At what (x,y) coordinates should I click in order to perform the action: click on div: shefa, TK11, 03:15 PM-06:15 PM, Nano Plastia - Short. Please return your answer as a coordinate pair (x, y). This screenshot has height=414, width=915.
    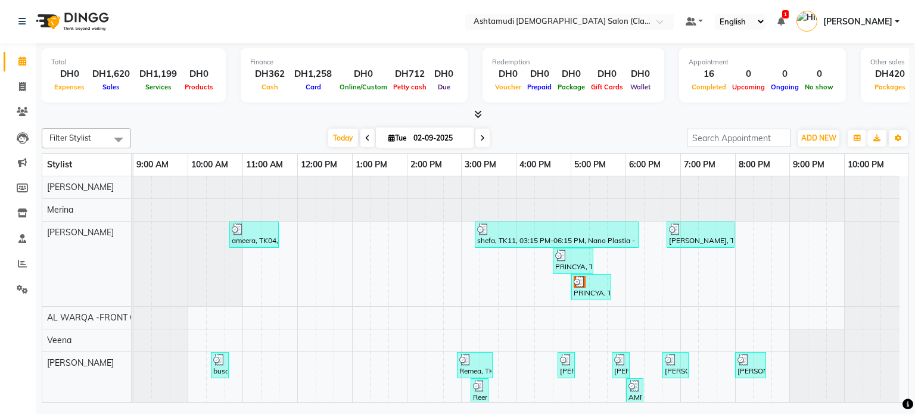
    Looking at the image, I should click on (556, 235).